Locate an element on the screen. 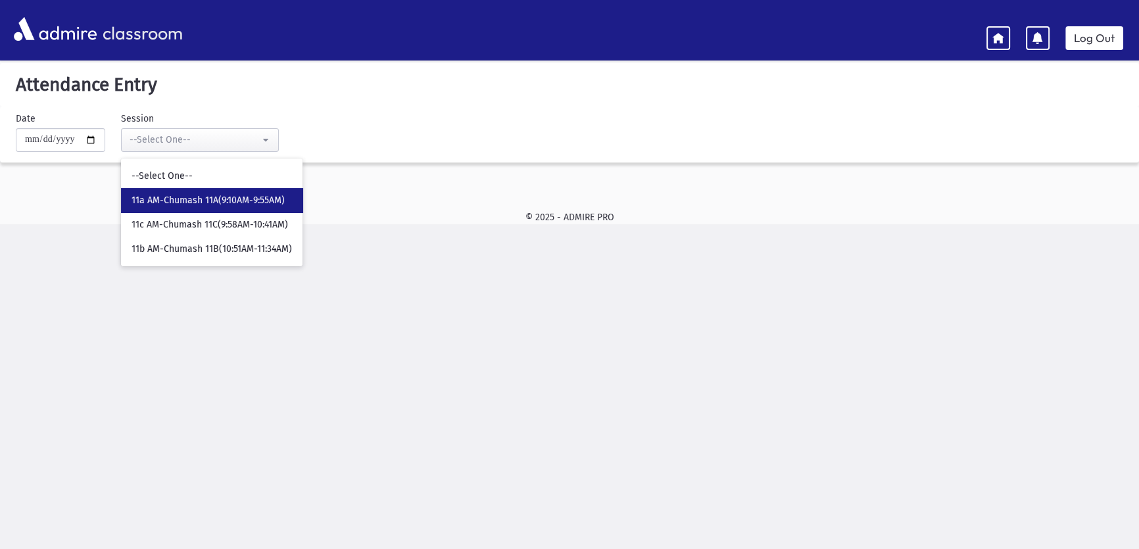  a: Log Out is located at coordinates (1094, 38).